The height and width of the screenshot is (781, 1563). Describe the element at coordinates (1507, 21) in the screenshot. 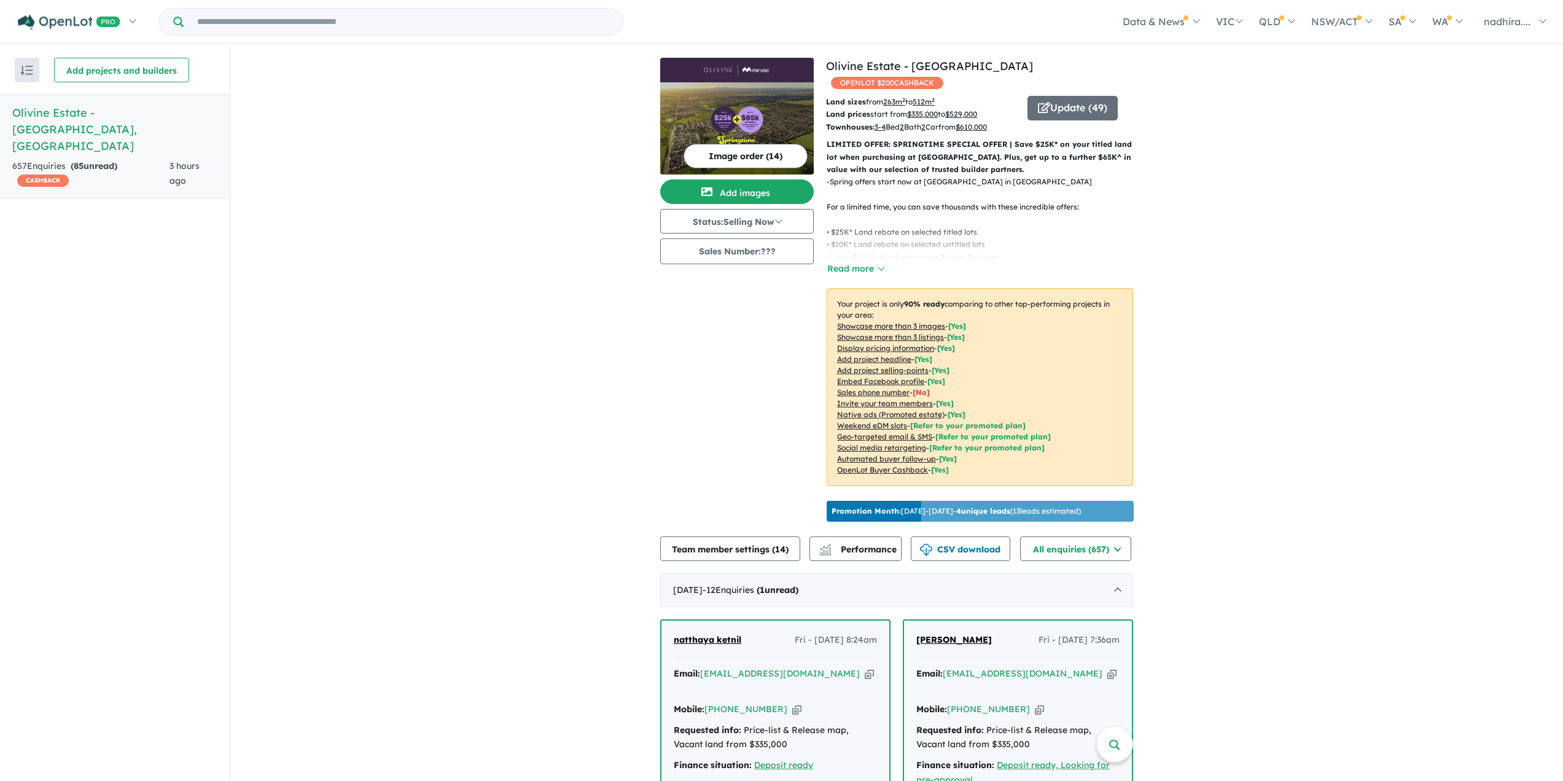

I see `span: nadhira....` at that location.